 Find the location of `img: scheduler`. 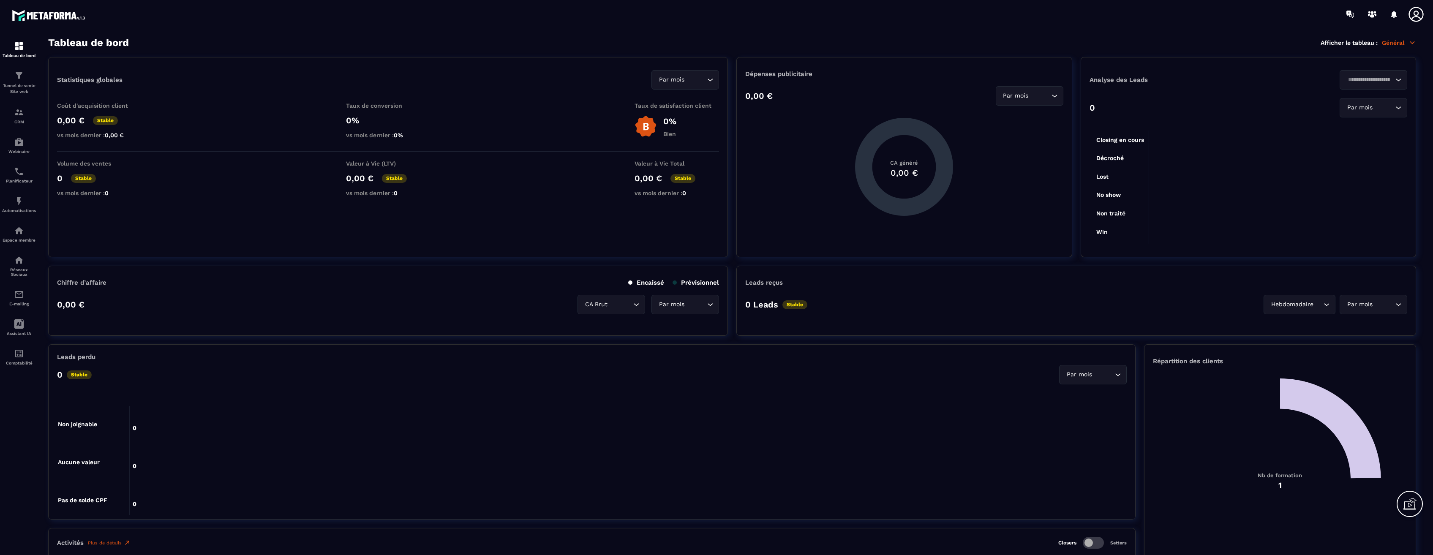

img: scheduler is located at coordinates (19, 172).